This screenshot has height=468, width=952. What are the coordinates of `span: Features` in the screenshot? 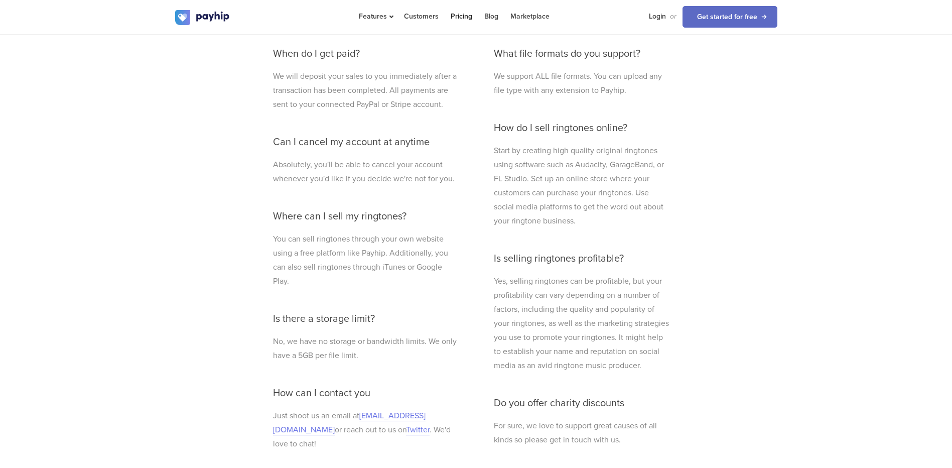 It's located at (375, 16).